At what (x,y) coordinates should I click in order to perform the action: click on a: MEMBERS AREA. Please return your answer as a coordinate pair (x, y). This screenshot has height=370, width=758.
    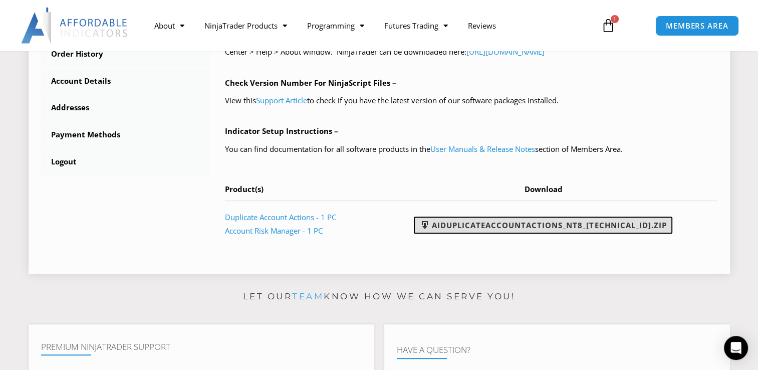
    Looking at the image, I should click on (697, 26).